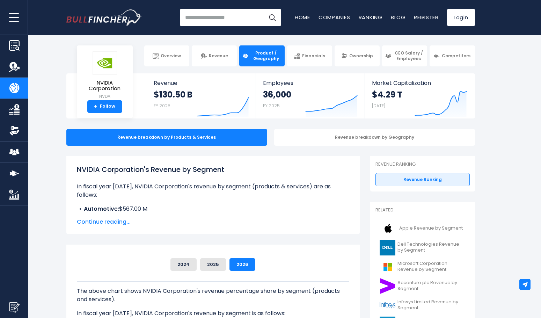 The image size is (541, 318). Describe the element at coordinates (398, 17) in the screenshot. I see `a: Blog` at that location.